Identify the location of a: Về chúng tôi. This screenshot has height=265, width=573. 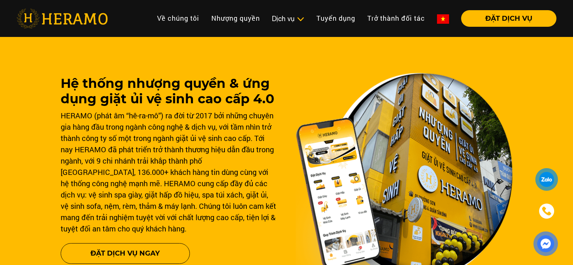
(178, 18).